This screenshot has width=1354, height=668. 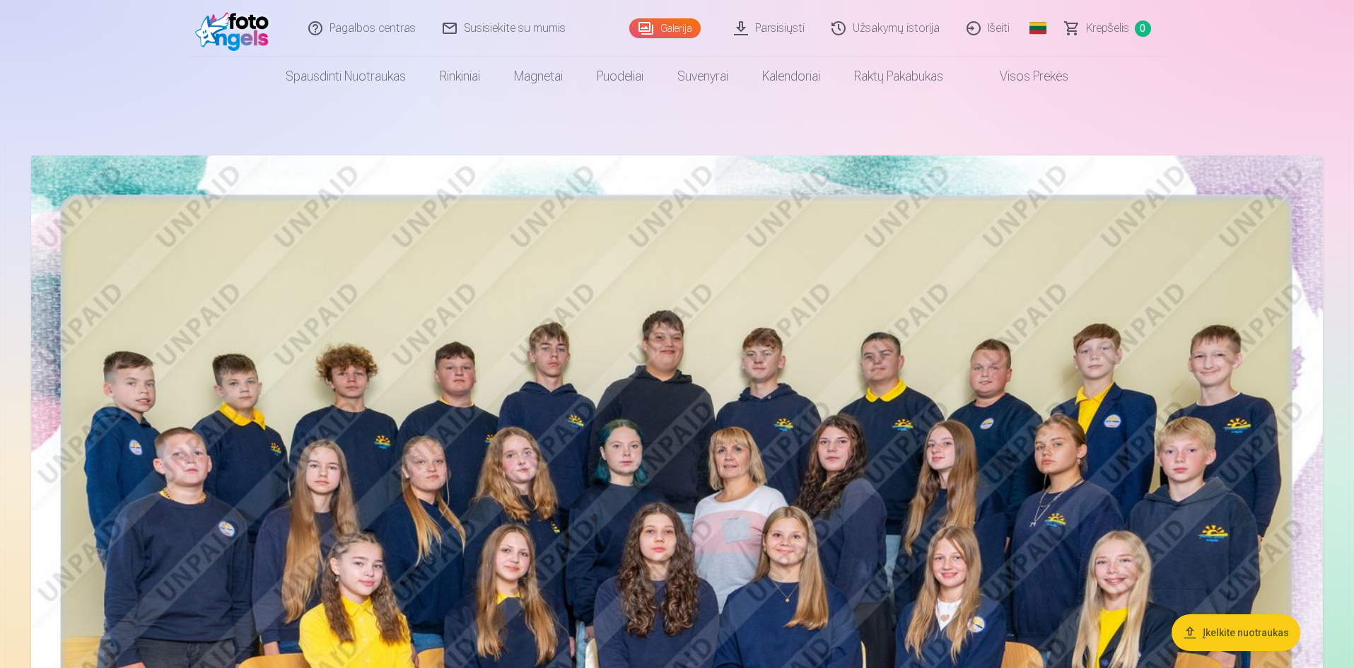 I want to click on img: /fa2, so click(x=235, y=28).